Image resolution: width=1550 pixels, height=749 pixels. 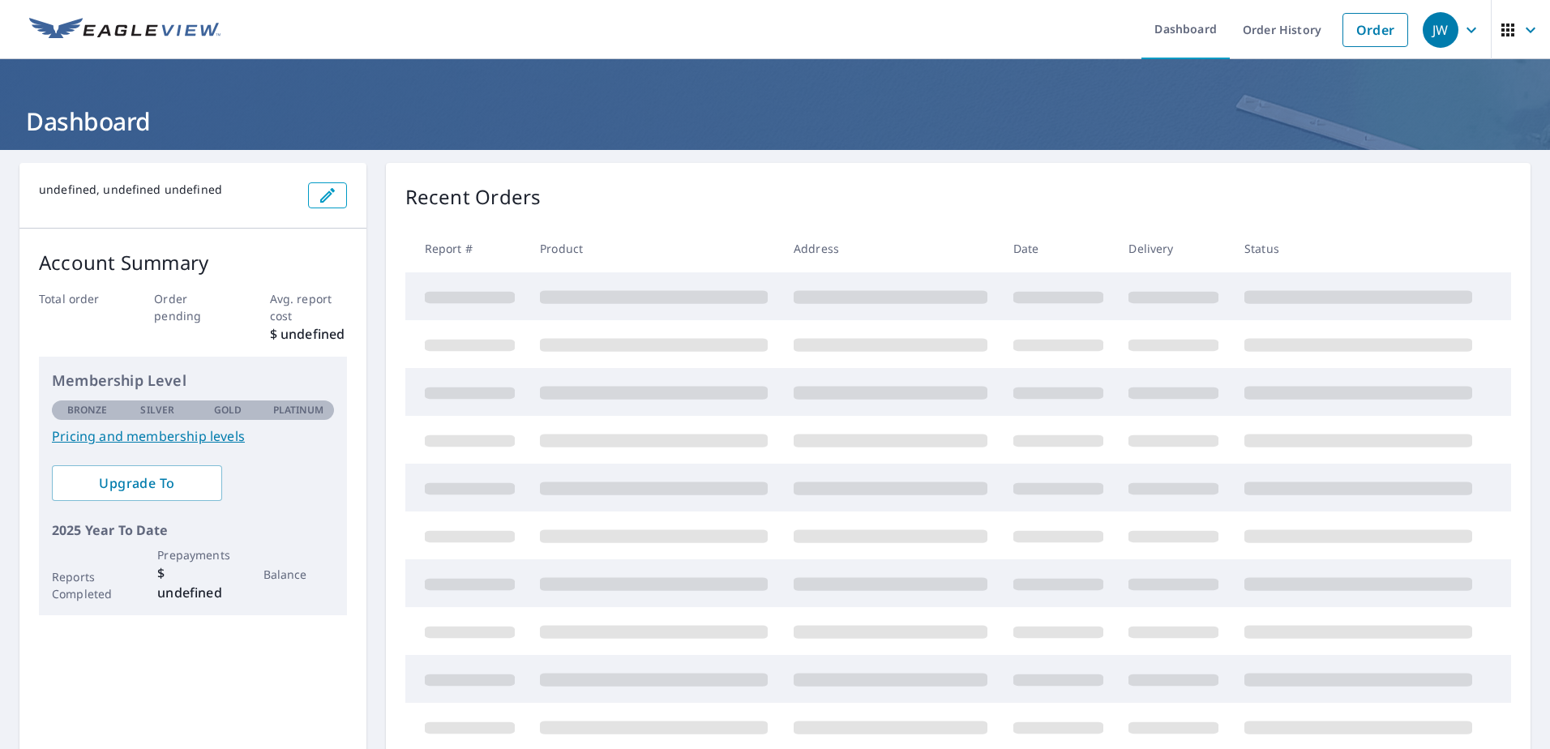 I want to click on th: Report #, so click(x=466, y=248).